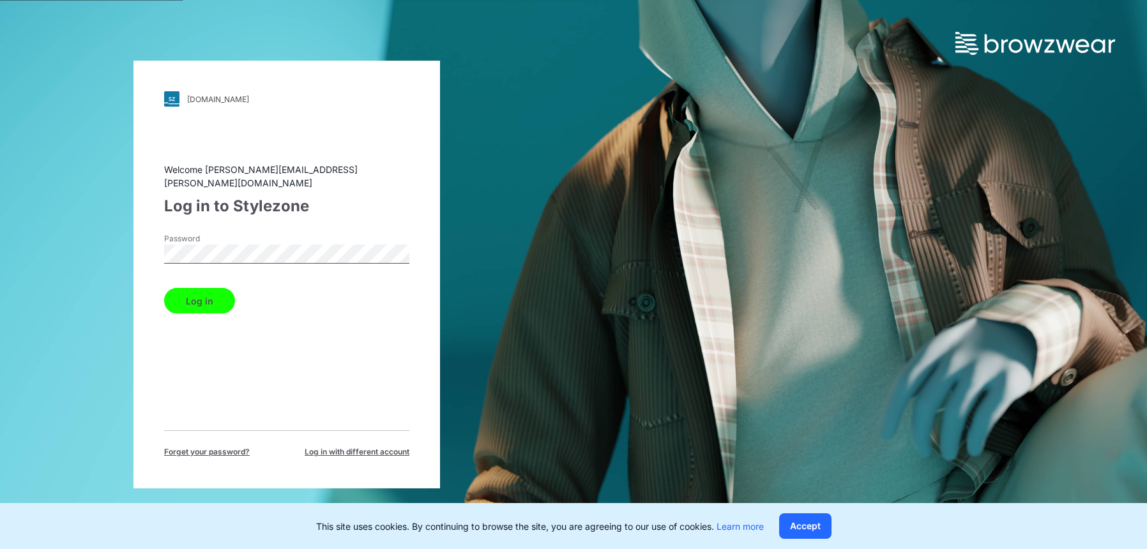 The height and width of the screenshot is (549, 1147). Describe the element at coordinates (740, 526) in the screenshot. I see `a: Learn more` at that location.